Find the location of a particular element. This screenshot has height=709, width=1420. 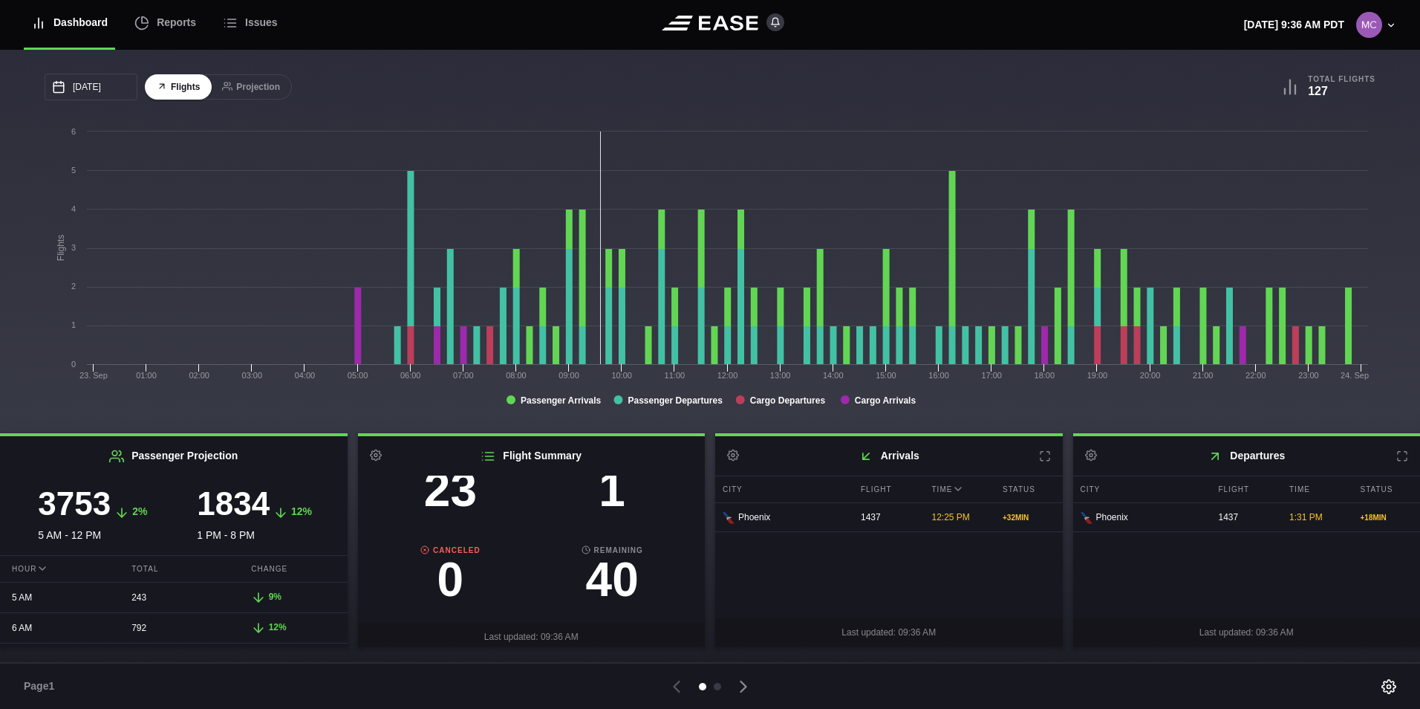

a: Remaining40 is located at coordinates (612, 577).